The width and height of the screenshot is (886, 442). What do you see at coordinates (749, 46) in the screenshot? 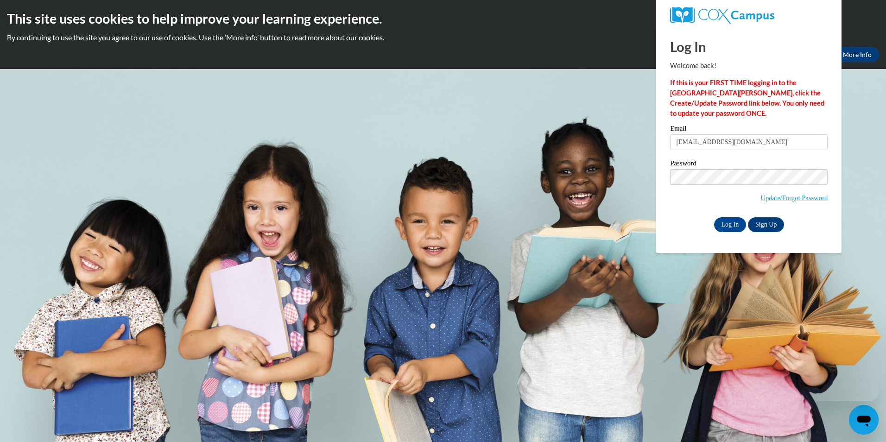
I see `h1: Log In` at bounding box center [749, 46].